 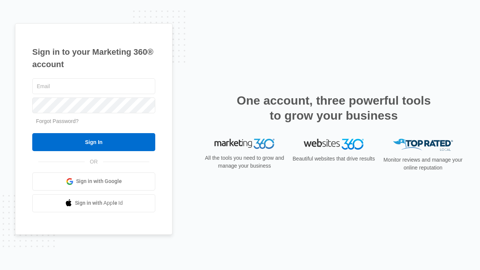 I want to click on img: Marketing 360, so click(x=245, y=144).